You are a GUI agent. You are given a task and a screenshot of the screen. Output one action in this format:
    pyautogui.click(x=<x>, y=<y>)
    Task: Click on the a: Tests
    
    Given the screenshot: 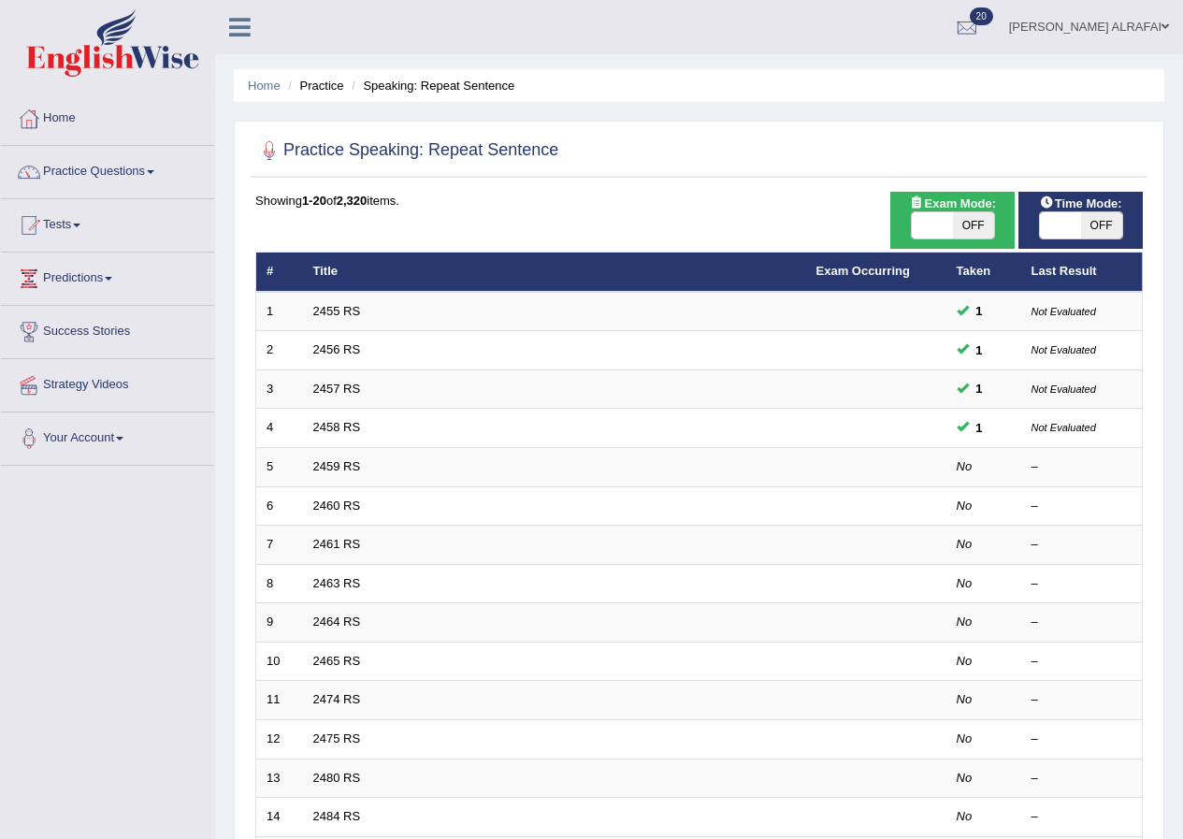 What is the action you would take?
    pyautogui.click(x=108, y=223)
    